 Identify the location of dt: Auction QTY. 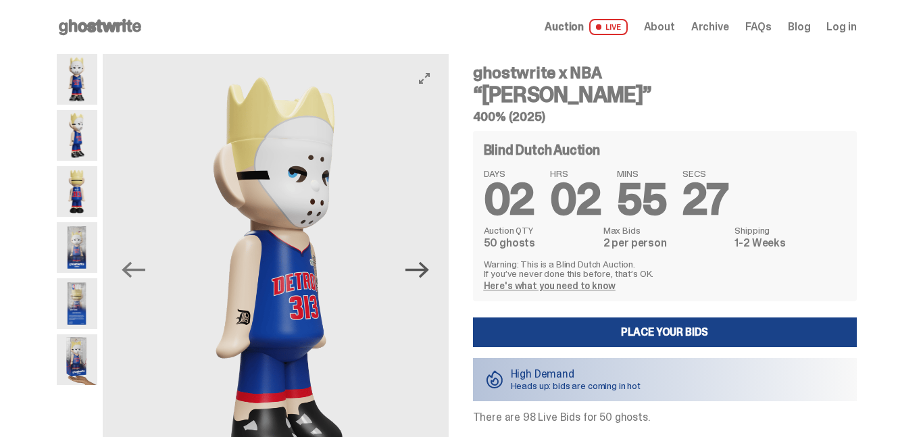
(539, 231).